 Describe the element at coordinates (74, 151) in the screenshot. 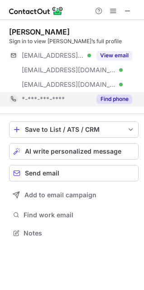

I see `button: AI write personalized message` at that location.